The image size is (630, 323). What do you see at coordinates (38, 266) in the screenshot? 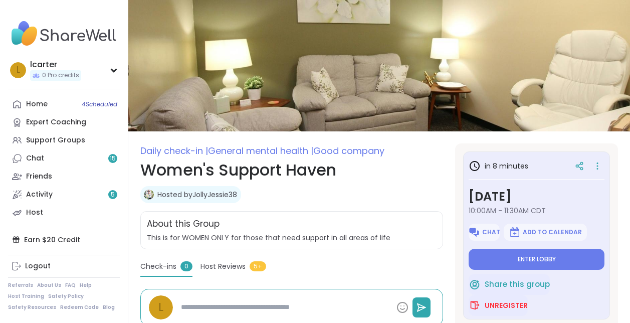
I see `div: Logout` at bounding box center [38, 266].